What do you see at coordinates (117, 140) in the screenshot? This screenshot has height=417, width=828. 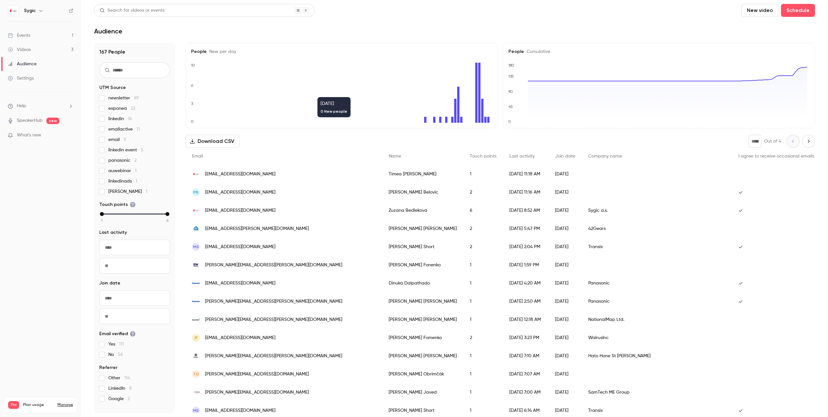 I see `span: email` at bounding box center [117, 140].